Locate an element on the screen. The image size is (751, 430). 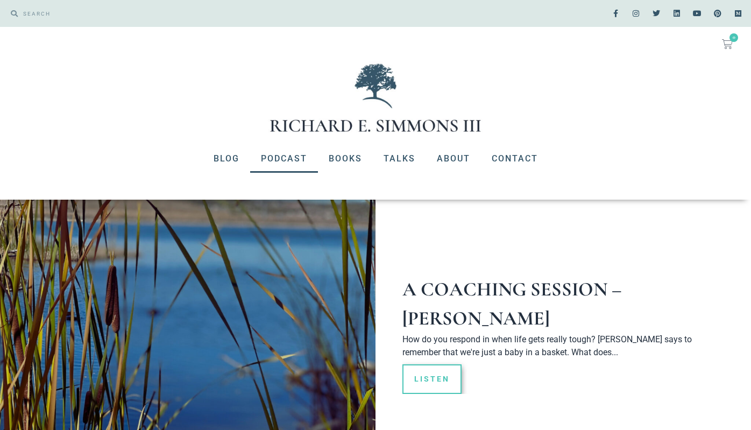
a: Talks is located at coordinates (399, 159).